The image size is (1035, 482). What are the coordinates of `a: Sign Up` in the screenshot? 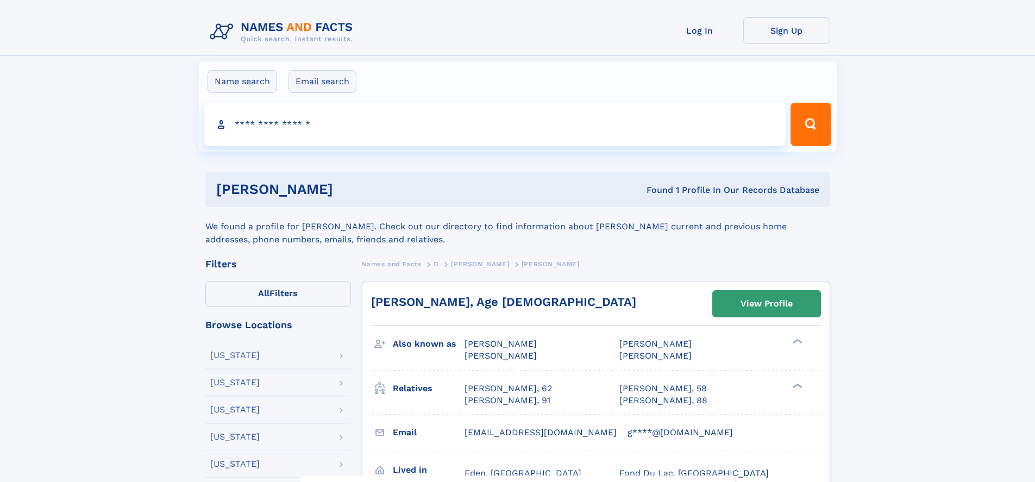 It's located at (787, 30).